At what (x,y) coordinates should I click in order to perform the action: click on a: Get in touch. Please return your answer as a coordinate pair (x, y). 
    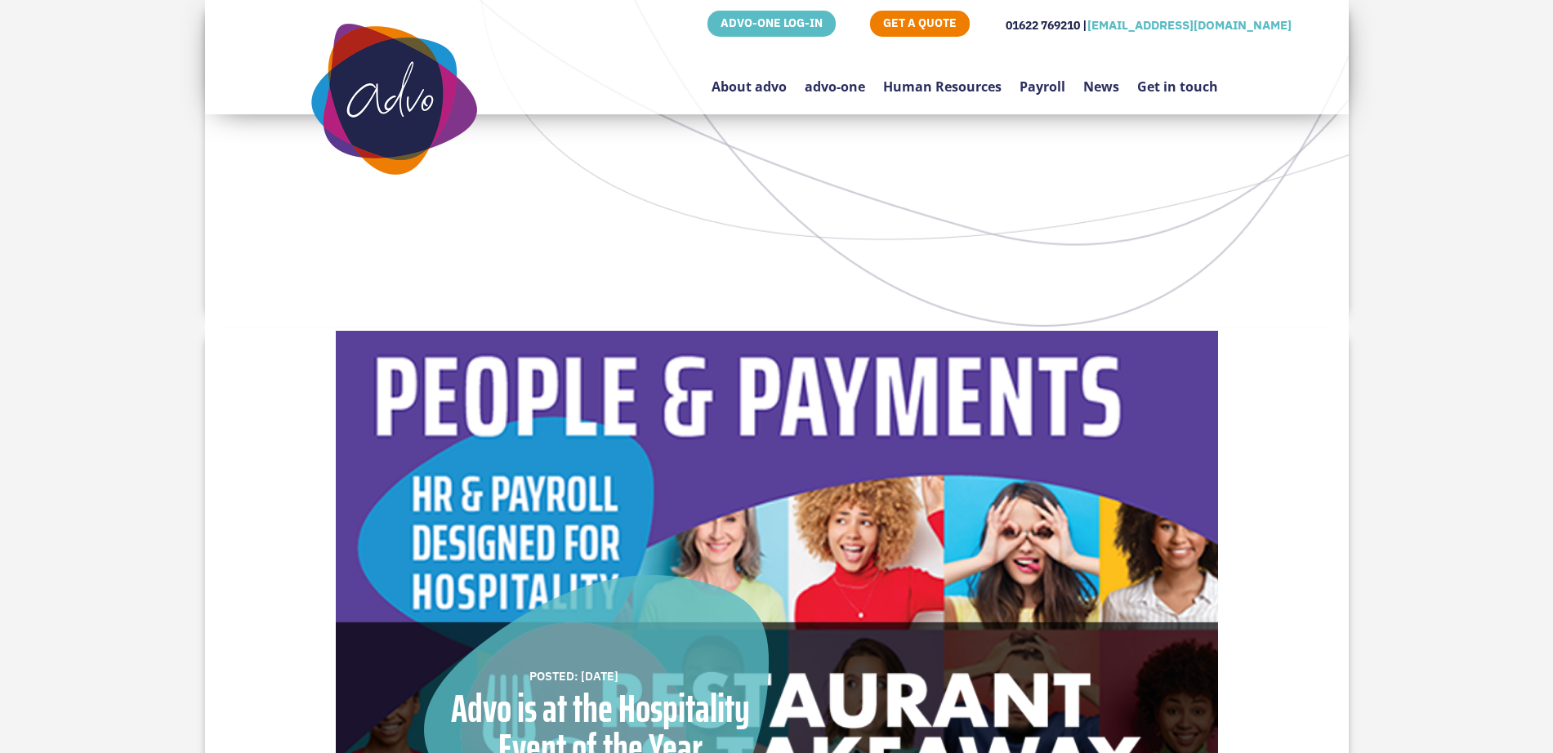
    Looking at the image, I should click on (1178, 78).